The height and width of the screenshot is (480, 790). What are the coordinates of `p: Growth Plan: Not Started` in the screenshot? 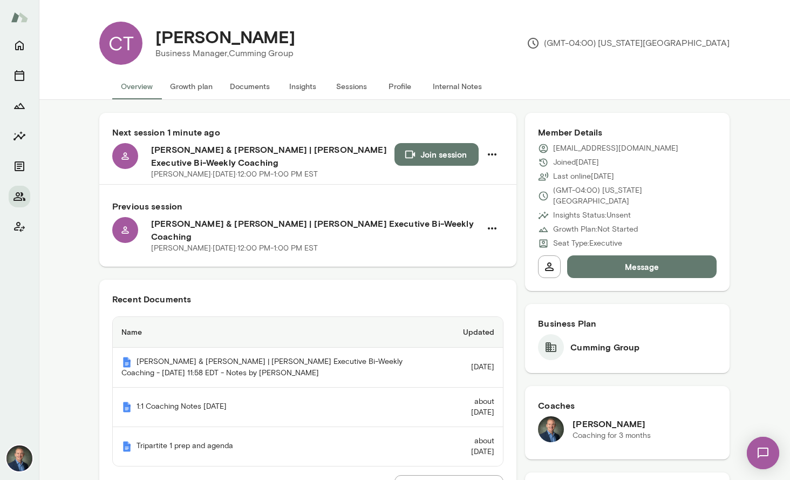 It's located at (595, 229).